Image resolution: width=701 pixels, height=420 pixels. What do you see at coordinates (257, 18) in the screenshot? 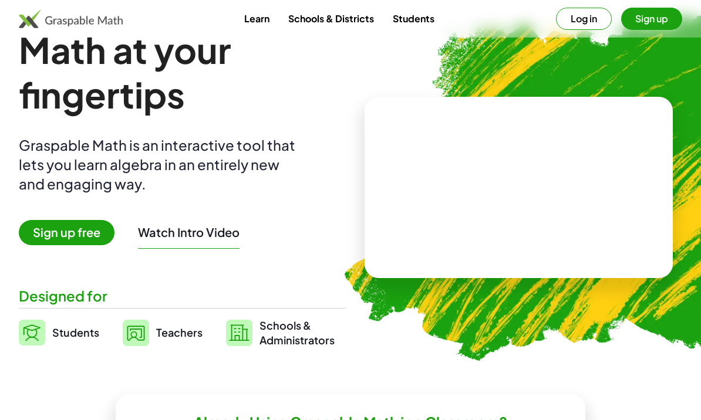
I see `a: Learn` at bounding box center [257, 18].